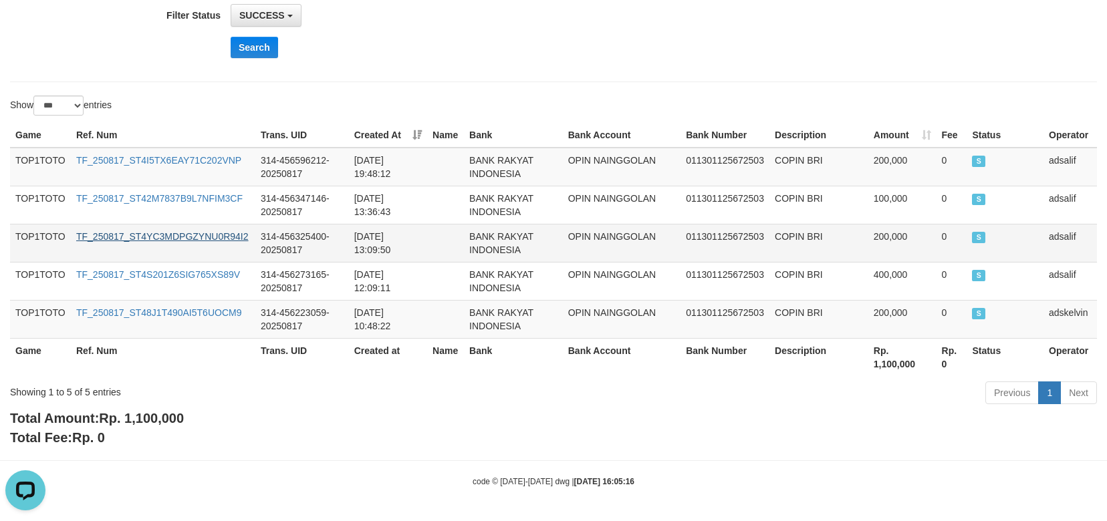 The image size is (1107, 521). Describe the element at coordinates (388, 357) in the screenshot. I see `th: Created at` at that location.